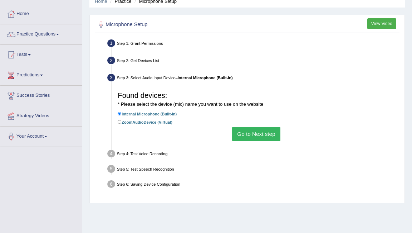 Image resolution: width=412 pixels, height=233 pixels. I want to click on a: Tests, so click(41, 54).